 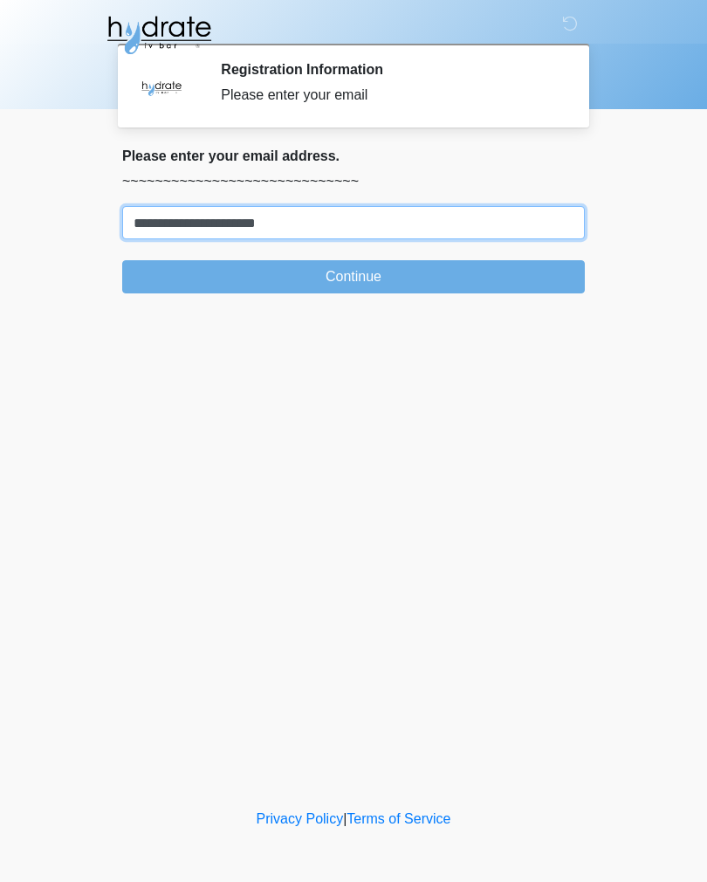 I want to click on div: Please enter your email, so click(x=389, y=95).